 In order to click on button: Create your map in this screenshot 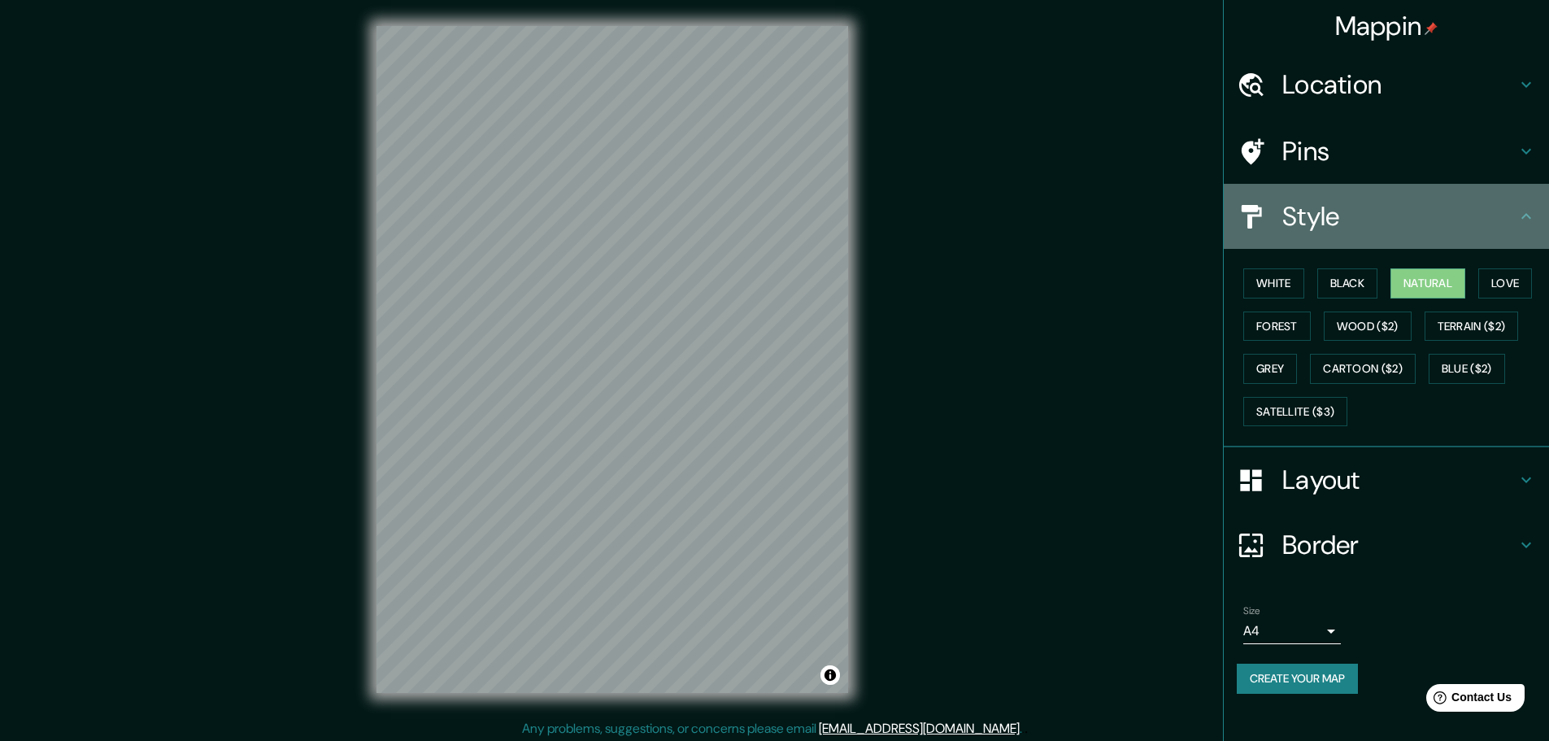, I will do `click(1297, 678)`.